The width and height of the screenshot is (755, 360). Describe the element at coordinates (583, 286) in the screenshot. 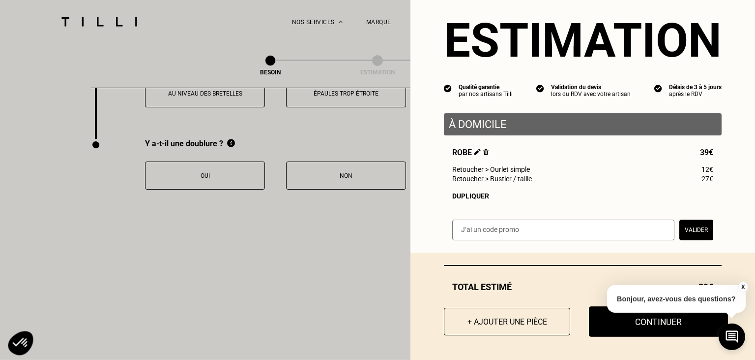

I see `div: Total estimé` at that location.